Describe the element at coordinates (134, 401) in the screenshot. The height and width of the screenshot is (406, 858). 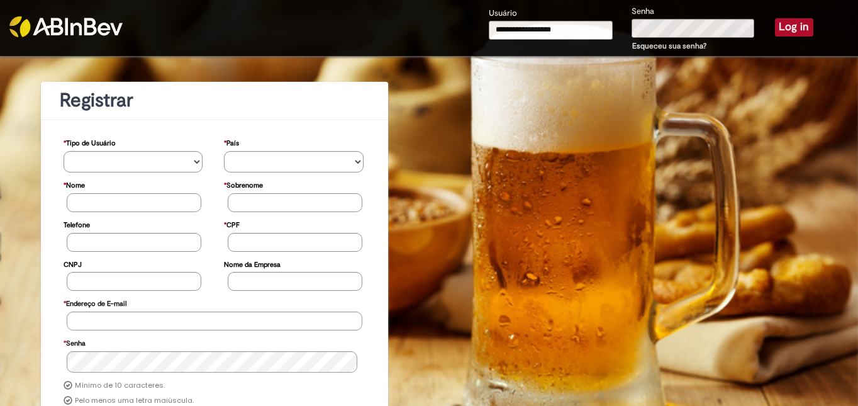
I see `label: Pelo menos uma letra maiúscula.` at that location.